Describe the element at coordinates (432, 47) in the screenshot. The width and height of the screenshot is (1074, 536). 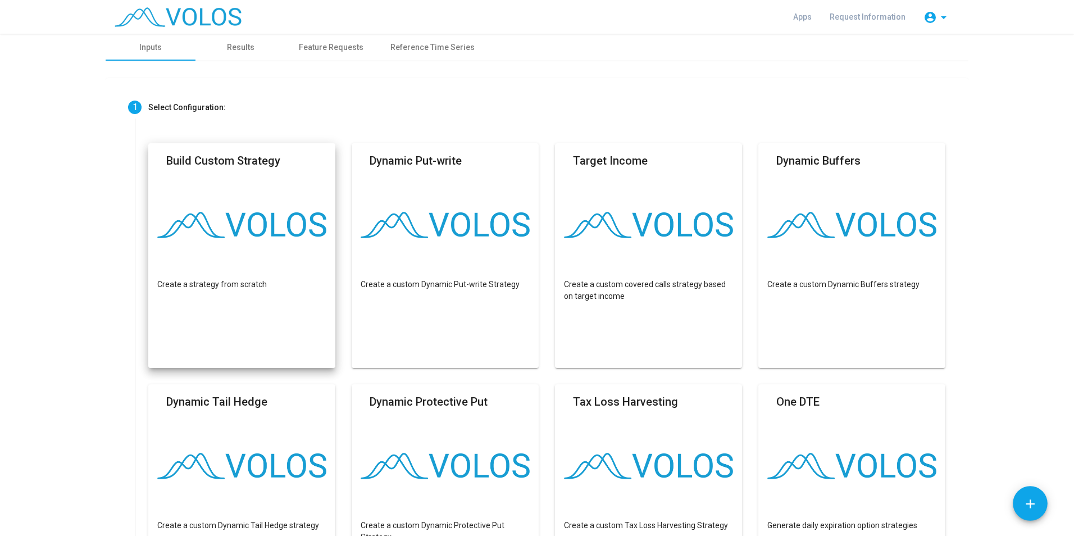
I see `div: Reference Time Series` at that location.